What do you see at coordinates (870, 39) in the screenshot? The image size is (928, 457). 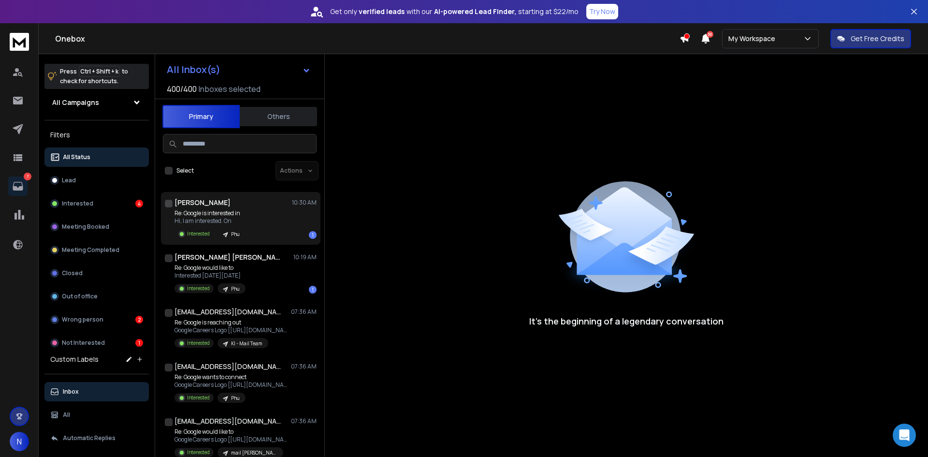 I see `button: Get Free Credits` at bounding box center [870, 39].